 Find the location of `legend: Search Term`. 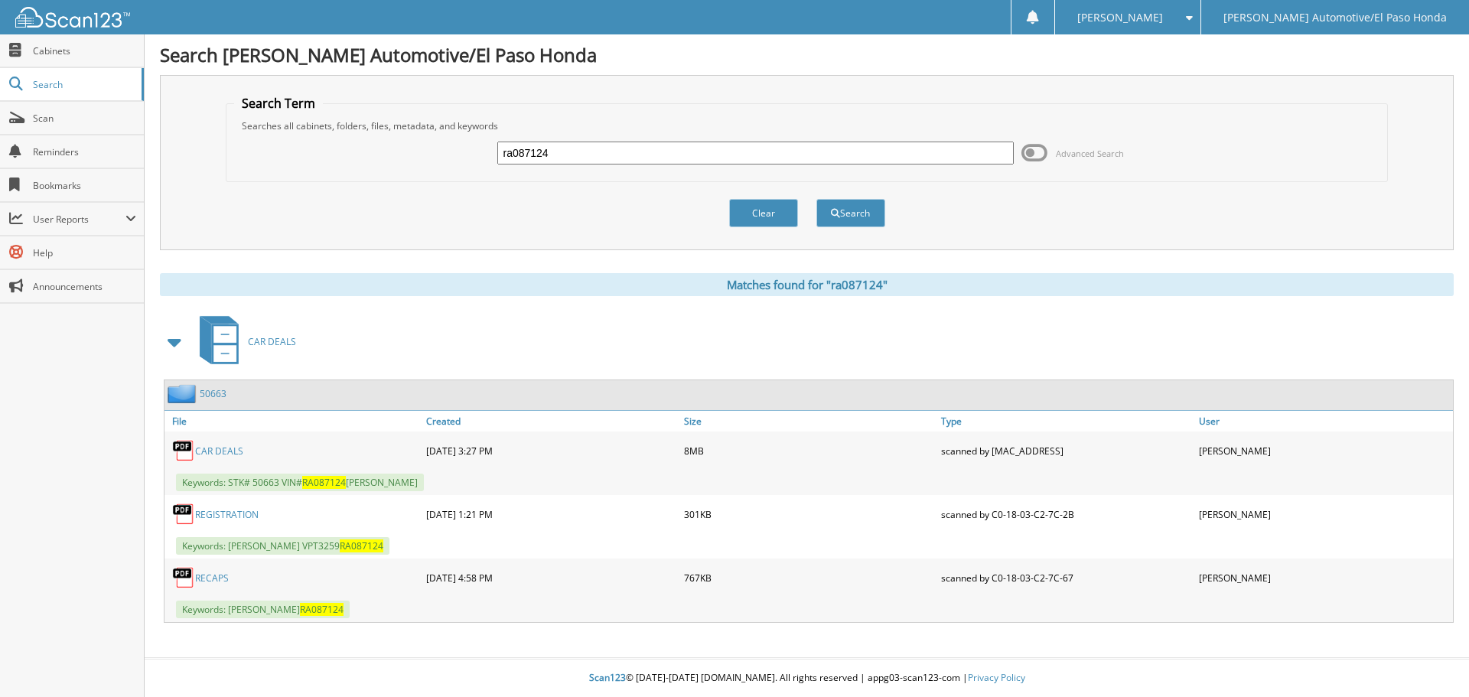

legend: Search Term is located at coordinates (278, 103).